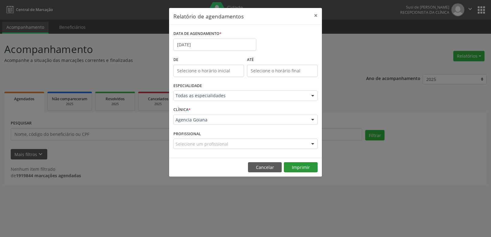  Describe the element at coordinates (202, 144) in the screenshot. I see `span: Selecione um profissional` at that location.